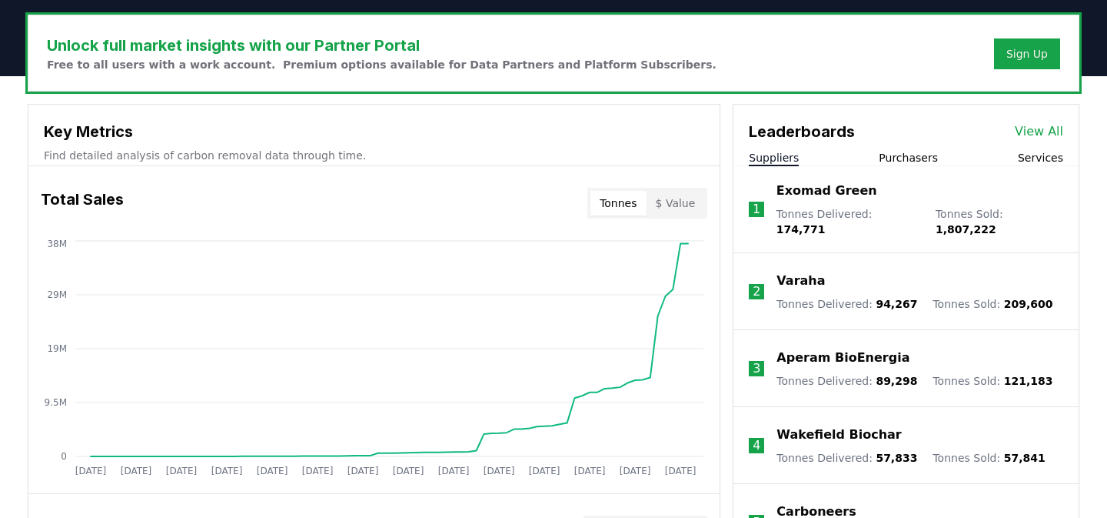  Describe the element at coordinates (57, 295) in the screenshot. I see `tspan: 29M` at that location.